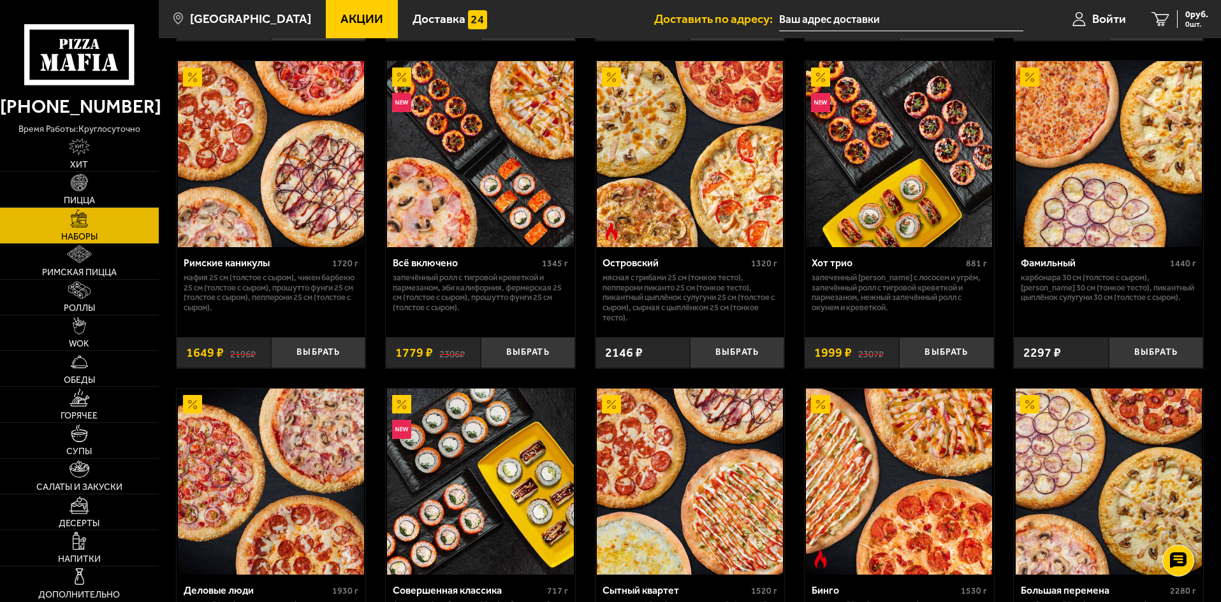  What do you see at coordinates (764, 263) in the screenshot?
I see `span: 1320 г` at bounding box center [764, 263].